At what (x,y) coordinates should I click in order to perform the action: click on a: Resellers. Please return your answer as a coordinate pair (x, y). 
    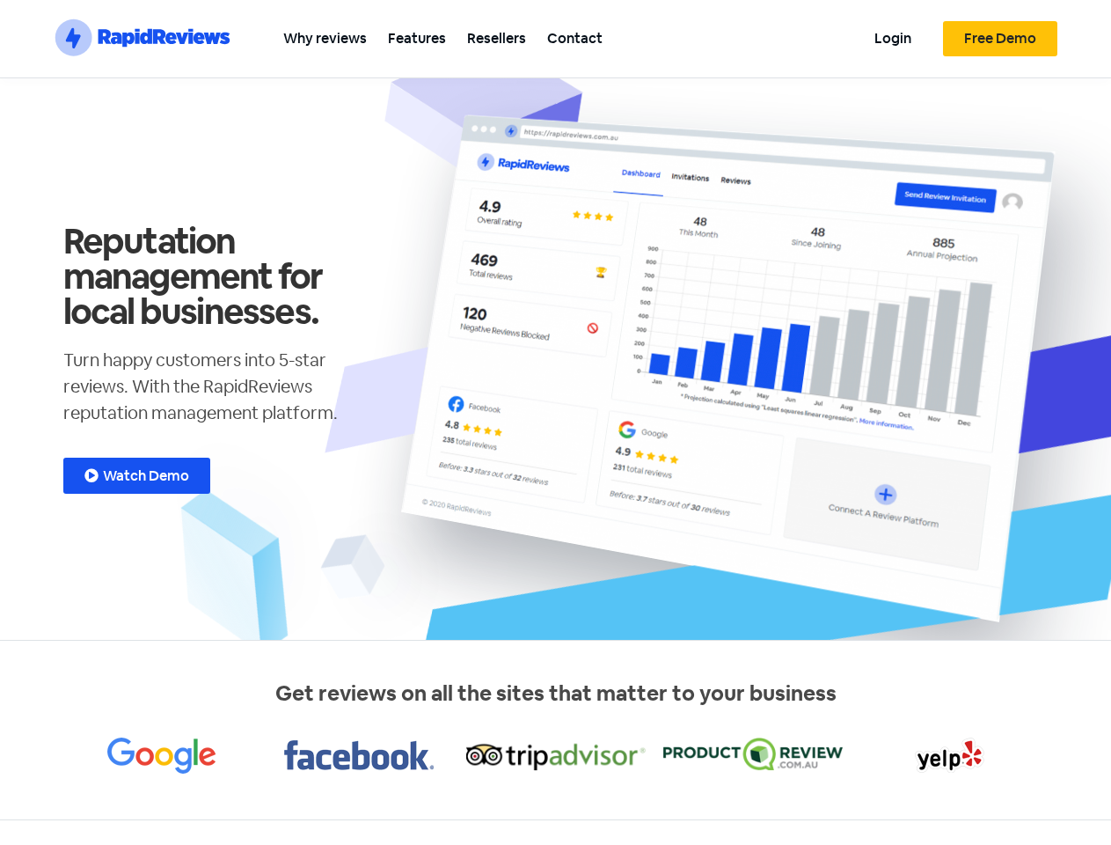
    Looking at the image, I should click on (496, 38).